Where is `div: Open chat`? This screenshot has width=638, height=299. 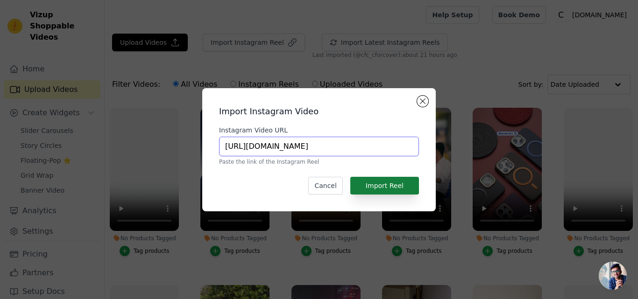 div: Open chat is located at coordinates (613, 276).